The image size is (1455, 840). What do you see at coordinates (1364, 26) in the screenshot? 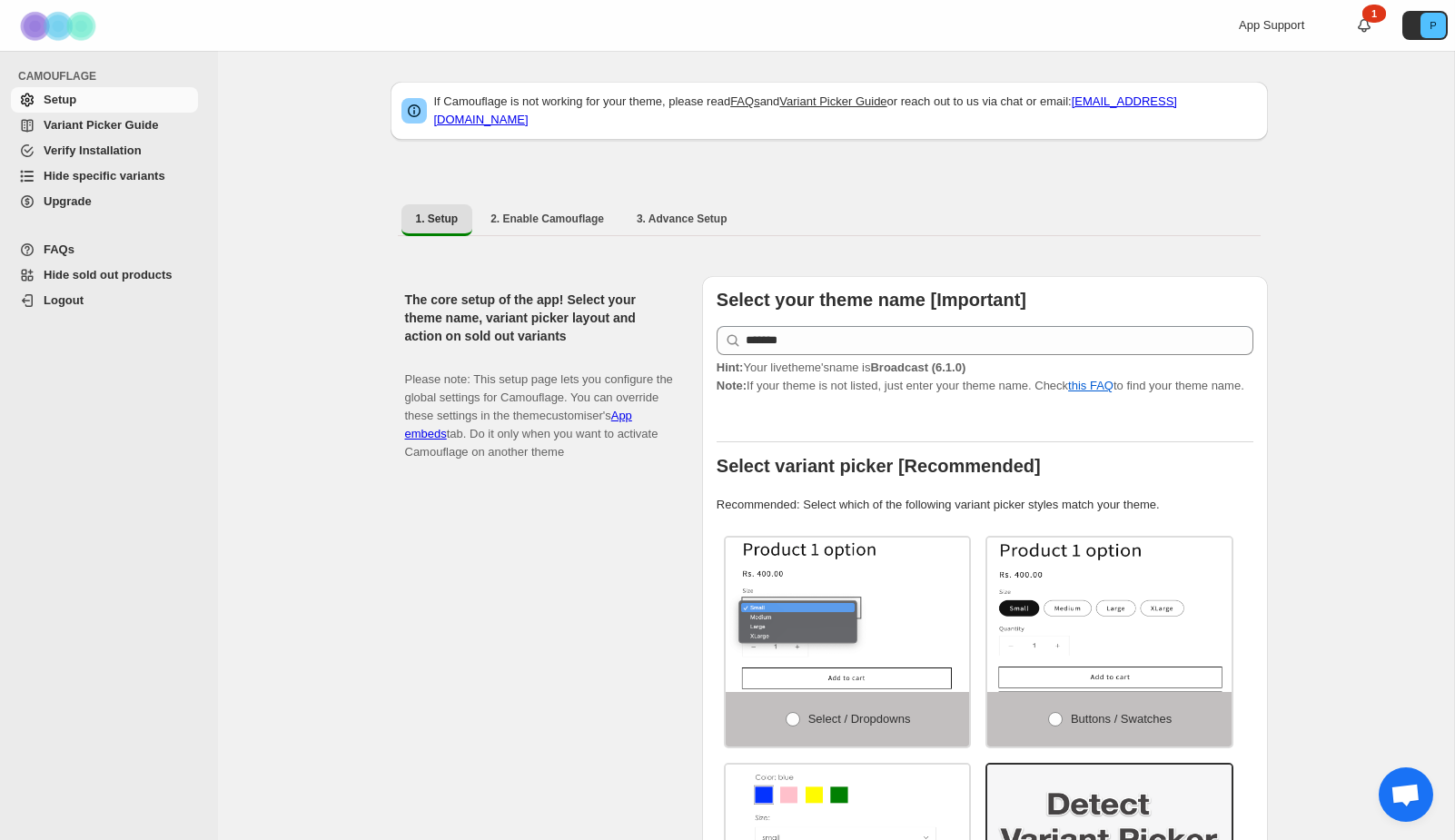
I see `a: 1` at bounding box center [1364, 26].